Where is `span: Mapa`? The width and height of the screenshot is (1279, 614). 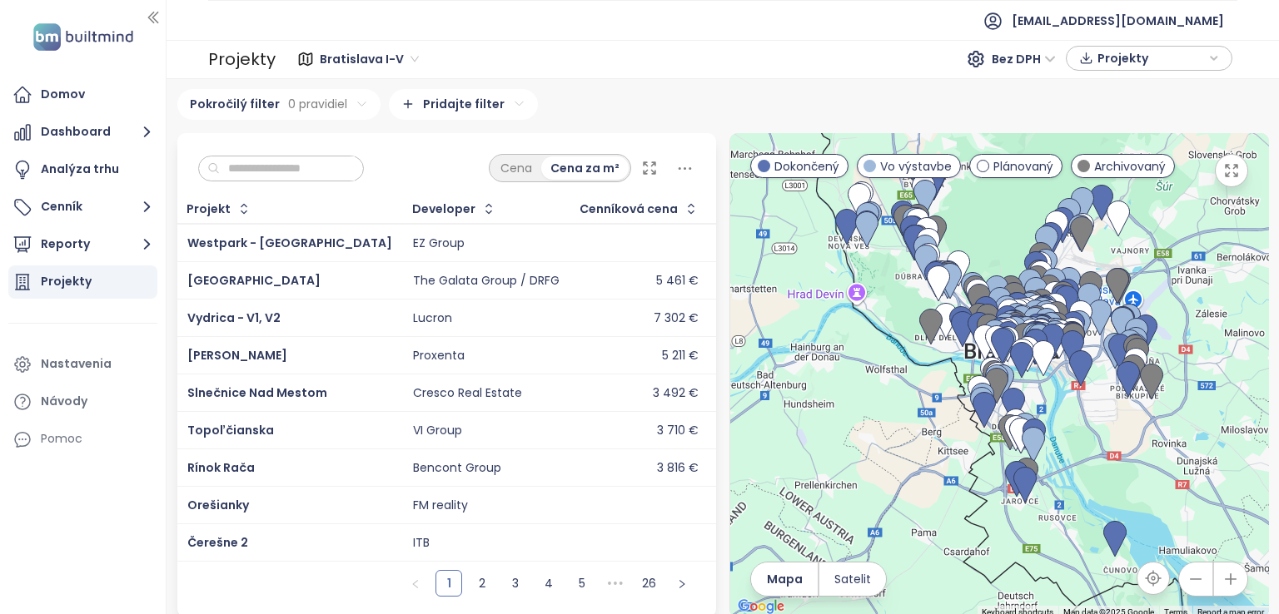 span: Mapa is located at coordinates (784, 579).